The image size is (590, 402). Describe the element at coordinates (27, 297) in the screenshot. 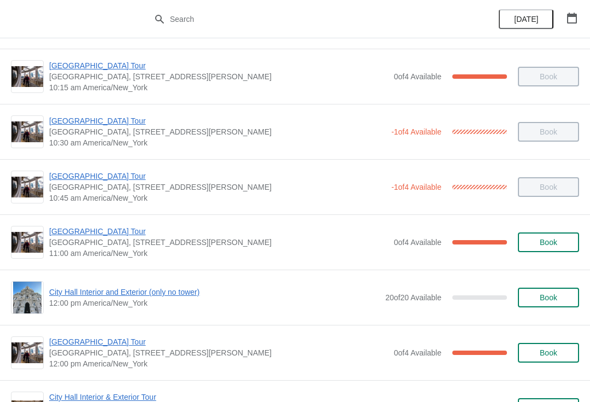

I see `img: City Hall Interior and Exterior (only no tower) | | 12:00 pm America/New_York` at that location.